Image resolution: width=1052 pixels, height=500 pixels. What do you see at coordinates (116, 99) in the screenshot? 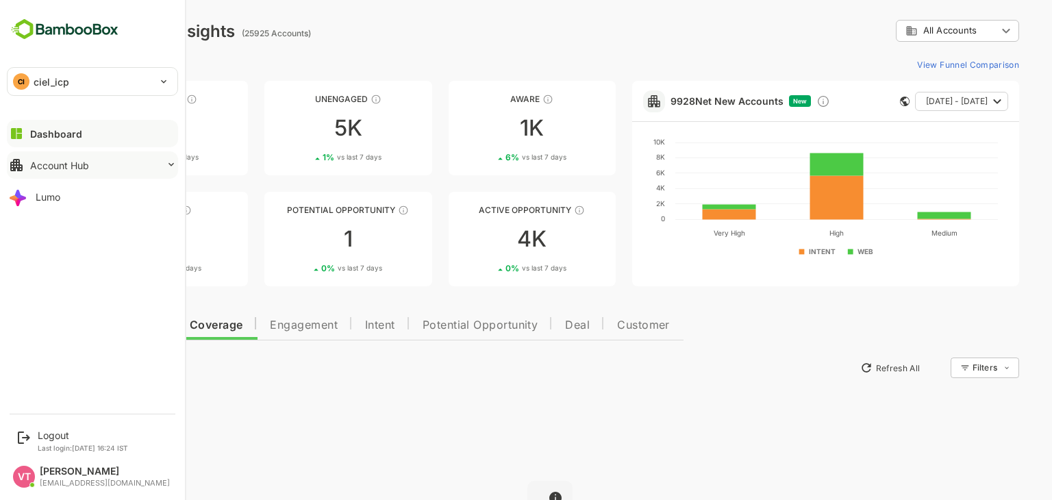
I see `div: Unreached` at bounding box center [116, 99].